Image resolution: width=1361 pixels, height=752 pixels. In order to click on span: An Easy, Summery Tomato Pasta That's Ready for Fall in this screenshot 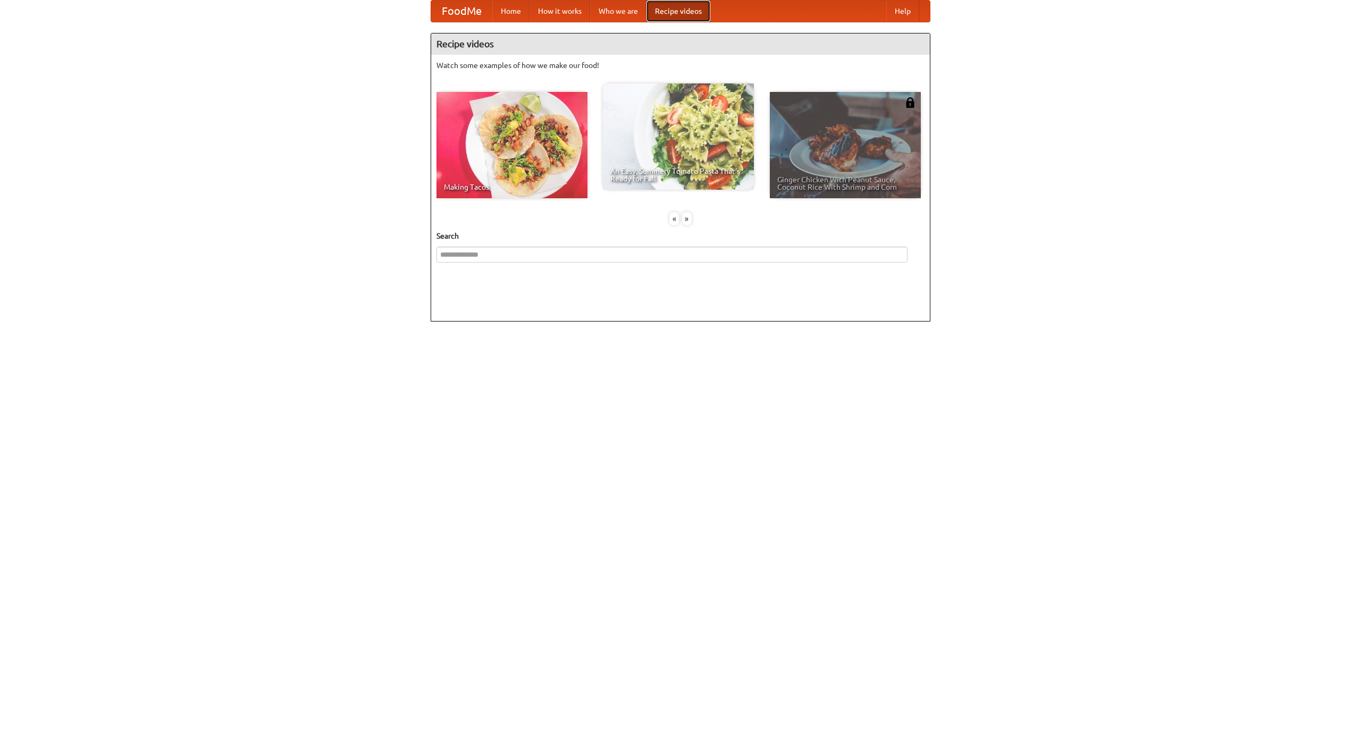, I will do `click(678, 175)`.